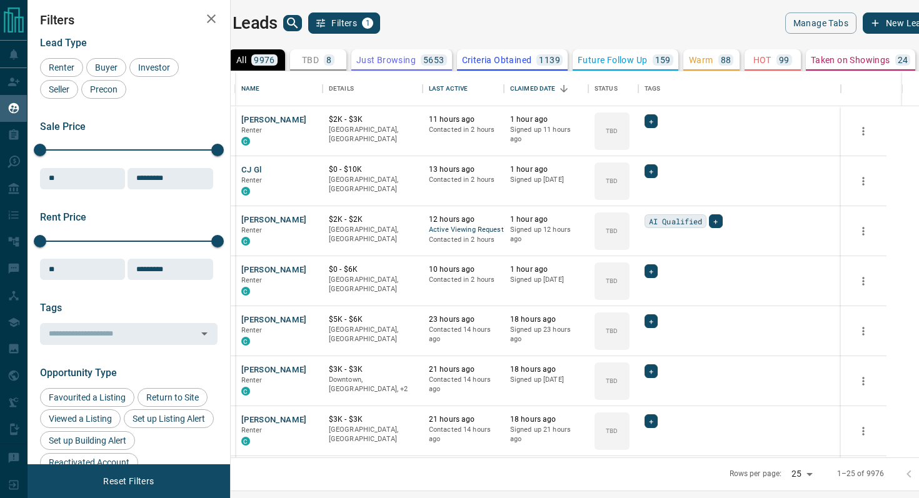 The height and width of the screenshot is (498, 919). What do you see at coordinates (88, 441) in the screenshot?
I see `span: Set up Building Alert` at bounding box center [88, 441].